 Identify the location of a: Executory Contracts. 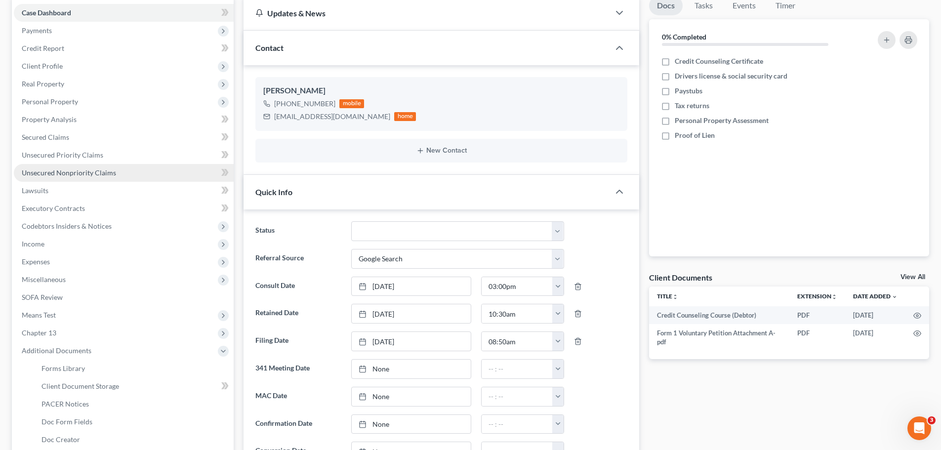
(123, 208).